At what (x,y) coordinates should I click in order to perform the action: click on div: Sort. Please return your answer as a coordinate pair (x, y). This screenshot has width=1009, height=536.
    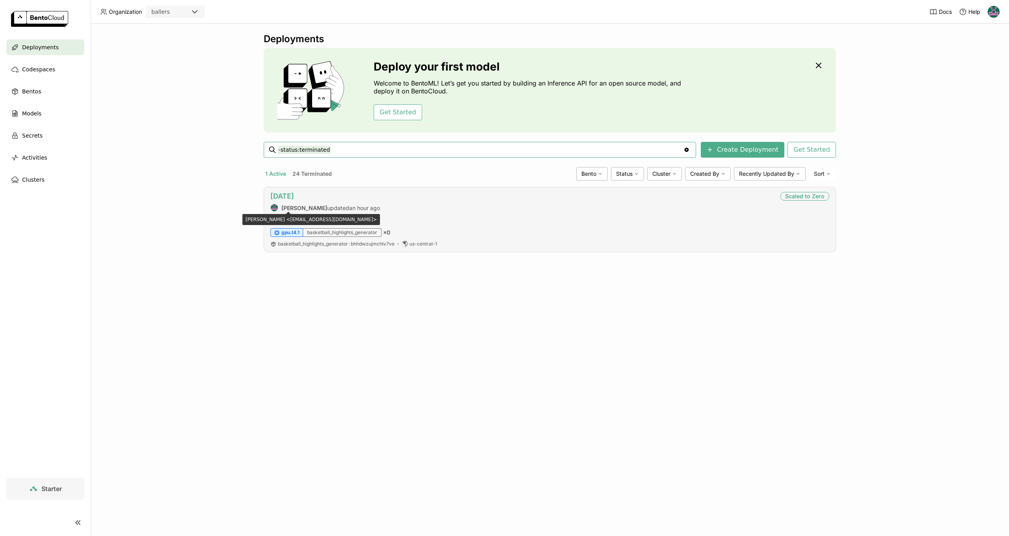
    Looking at the image, I should click on (822, 174).